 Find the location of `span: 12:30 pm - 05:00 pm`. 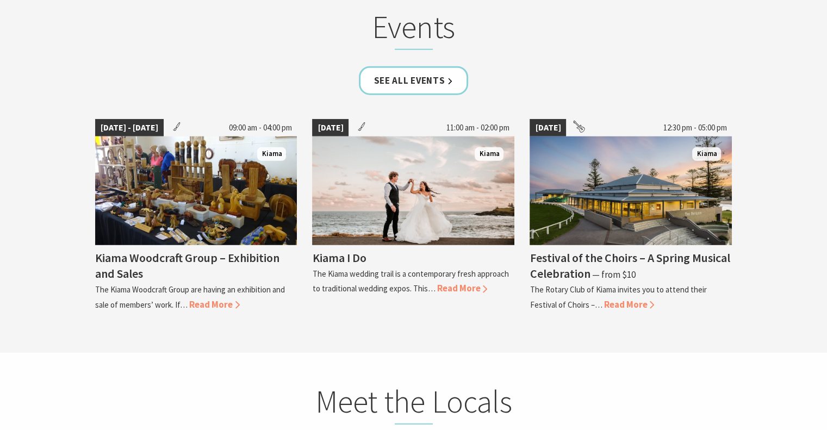

span: 12:30 pm - 05:00 pm is located at coordinates (694, 128).